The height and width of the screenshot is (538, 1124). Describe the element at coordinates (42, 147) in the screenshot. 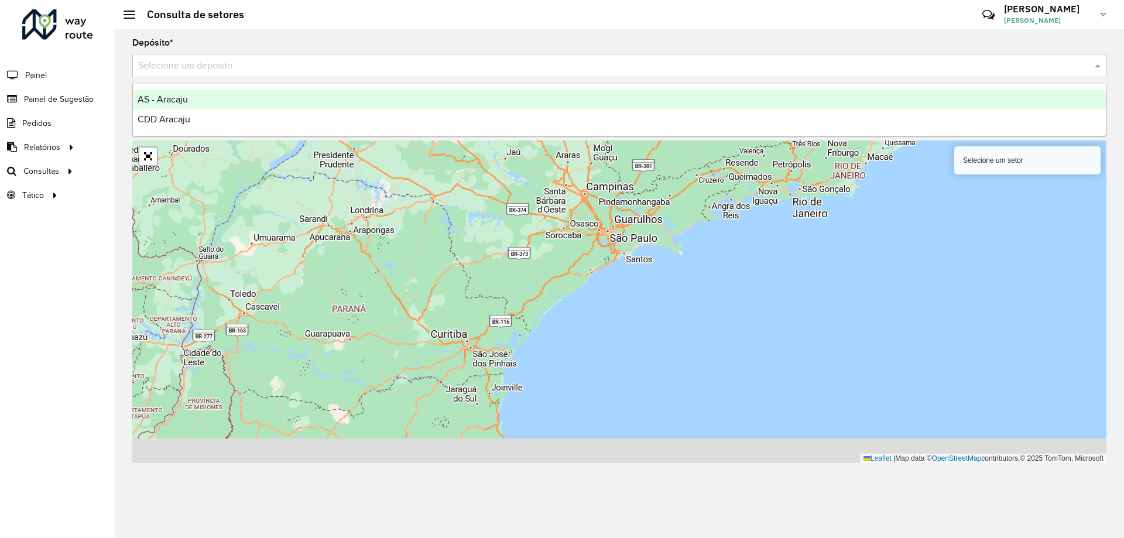

I see `span: Relatórios` at that location.